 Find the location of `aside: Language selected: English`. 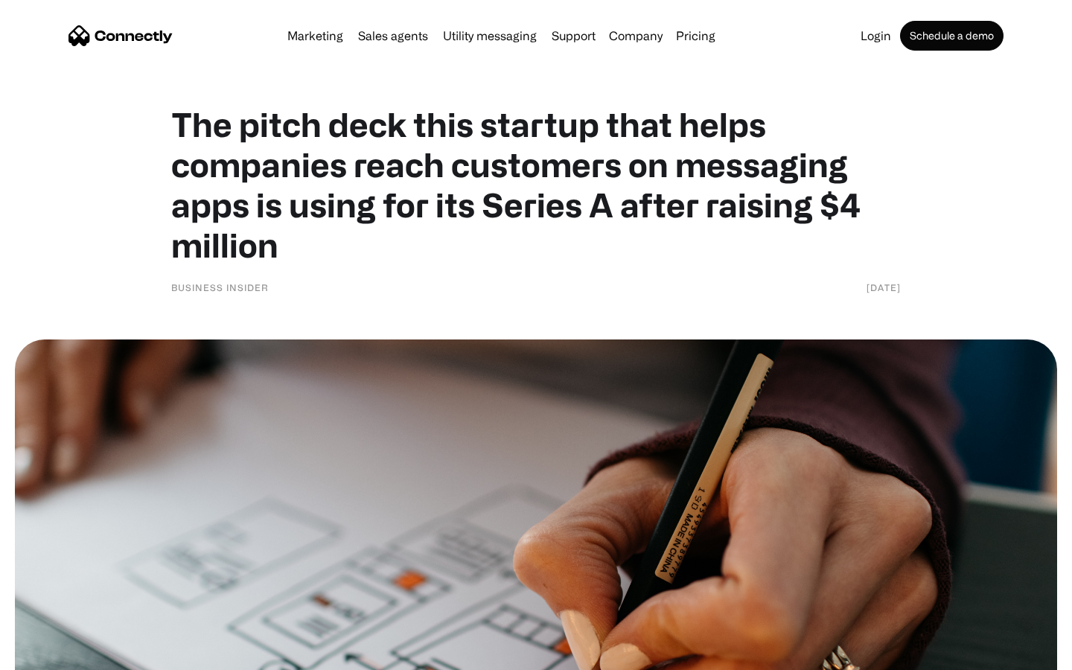

aside: Language selected: English is located at coordinates (52, 655).